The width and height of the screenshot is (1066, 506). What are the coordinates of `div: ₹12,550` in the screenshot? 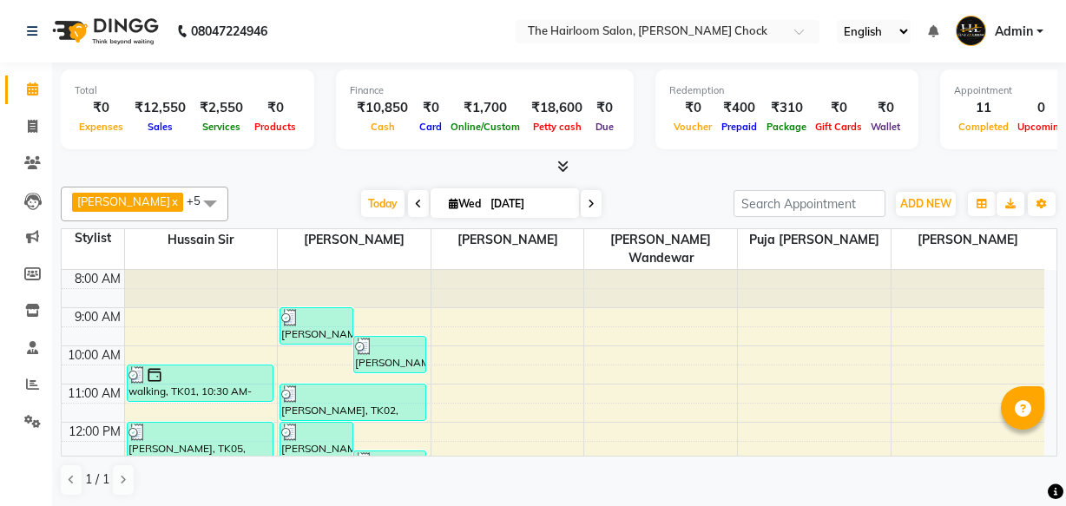 It's located at (160, 108).